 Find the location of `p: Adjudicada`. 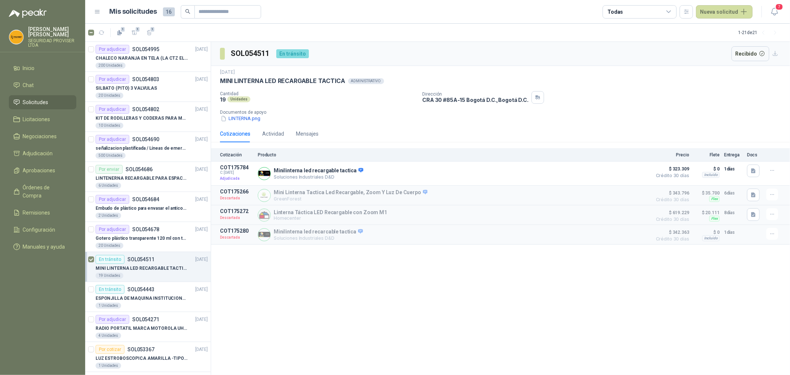

p: Adjudicada is located at coordinates (237, 179).